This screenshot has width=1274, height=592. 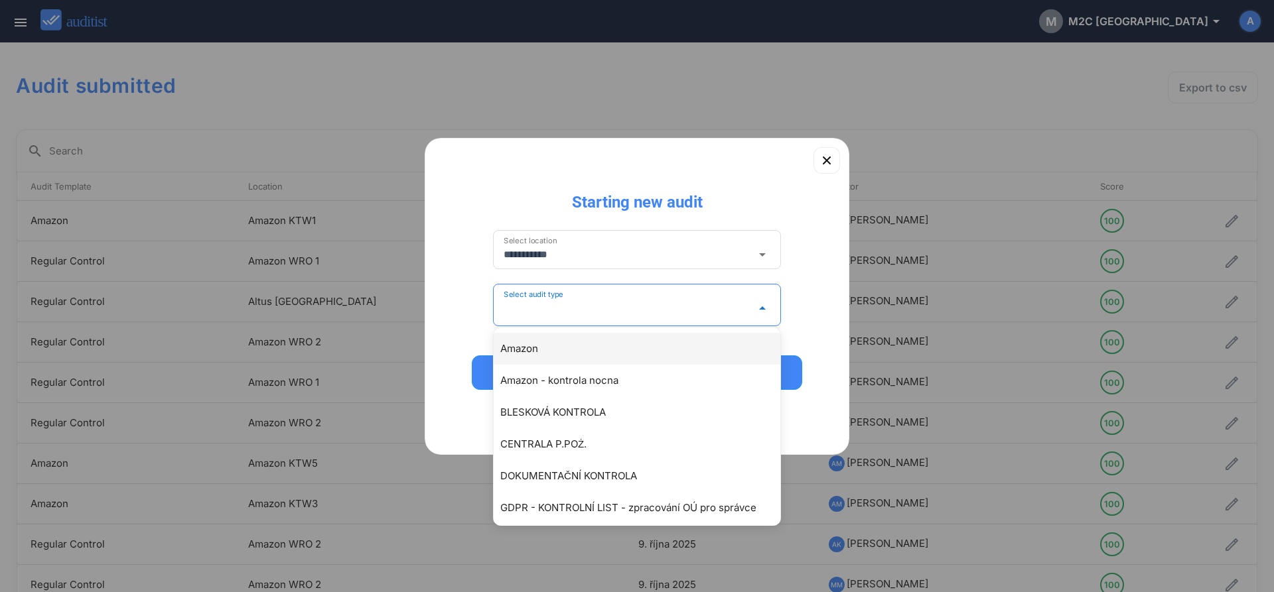 What do you see at coordinates (644, 476) in the screenshot?
I see `div: DOKUMENTAČNÍ KONTROLA` at bounding box center [644, 476].